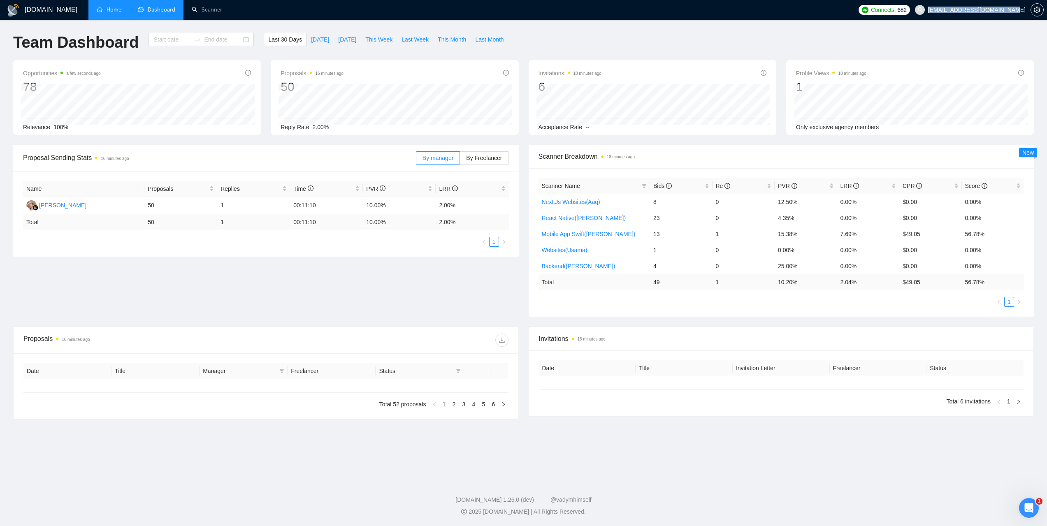 The width and height of the screenshot is (1047, 526). Describe the element at coordinates (787, 186) in the screenshot. I see `span: PVR` at that location.